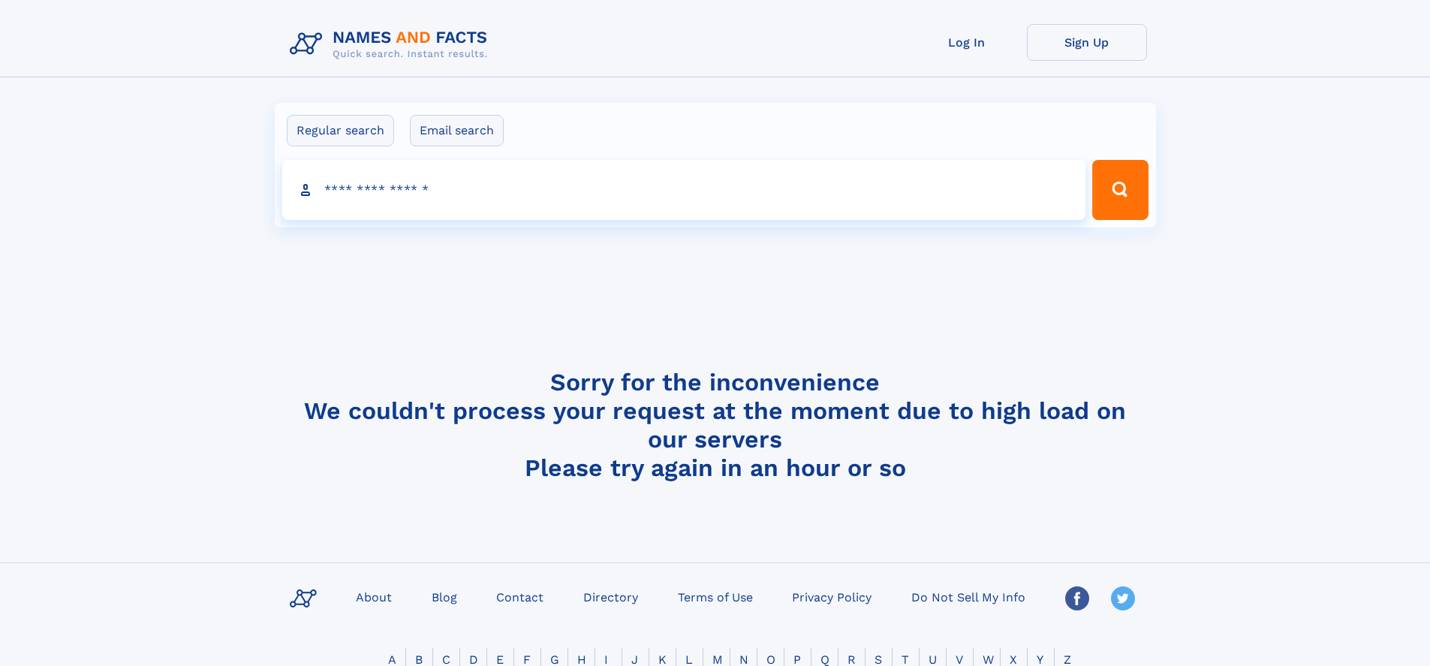 This screenshot has width=1430, height=666. What do you see at coordinates (1077, 598) in the screenshot?
I see `img: Facebook` at bounding box center [1077, 598].